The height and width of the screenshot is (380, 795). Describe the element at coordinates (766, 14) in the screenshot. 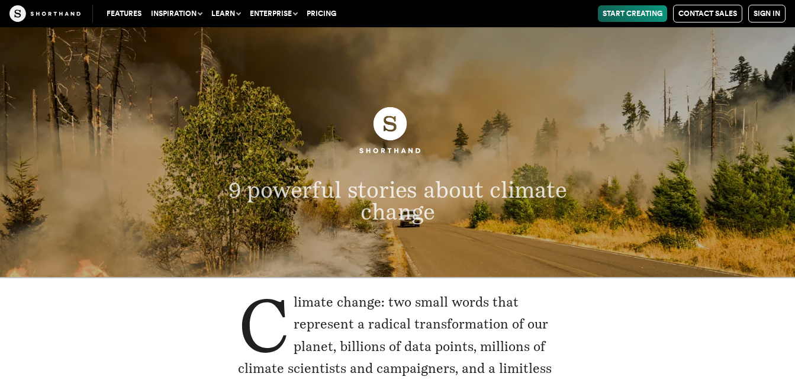

I see `a: Sign in` at that location.